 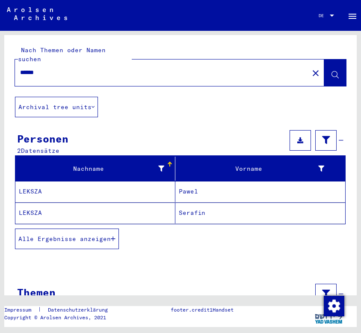 What do you see at coordinates (19, 151) in the screenshot?
I see `span: 2` at bounding box center [19, 151].